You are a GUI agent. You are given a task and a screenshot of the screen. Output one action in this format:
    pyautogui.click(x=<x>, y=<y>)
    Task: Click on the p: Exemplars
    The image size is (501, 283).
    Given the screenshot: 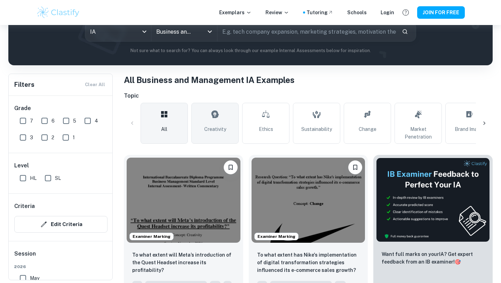 What is the action you would take?
    pyautogui.click(x=235, y=13)
    